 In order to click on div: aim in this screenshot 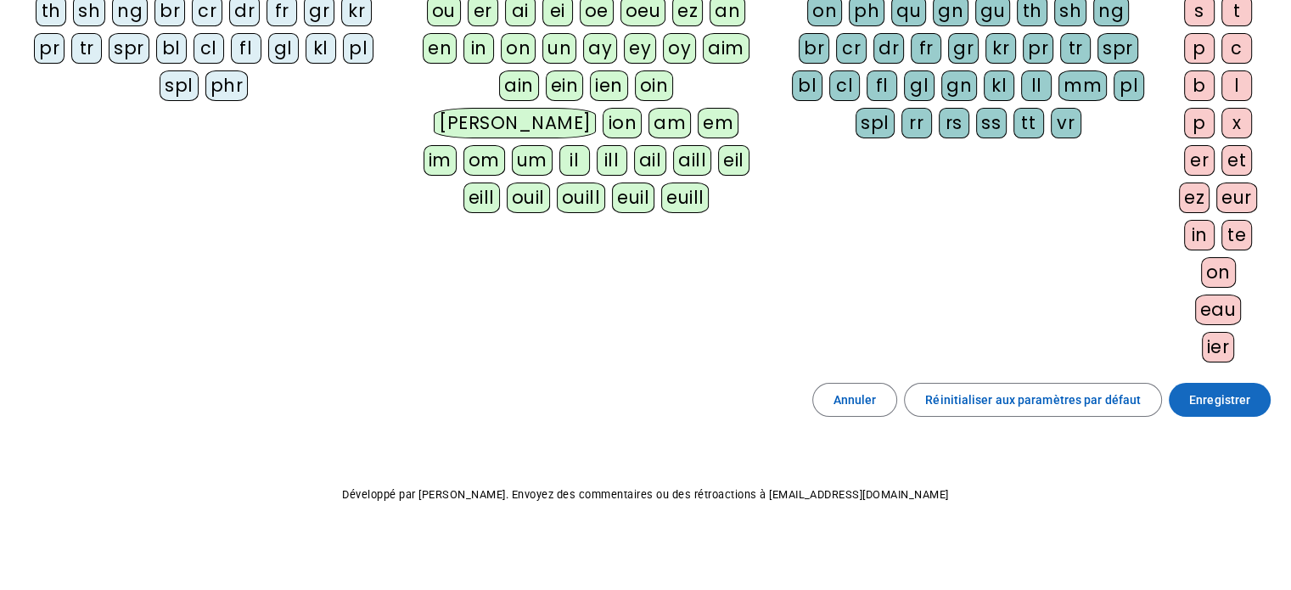, I will do `click(726, 48)`.